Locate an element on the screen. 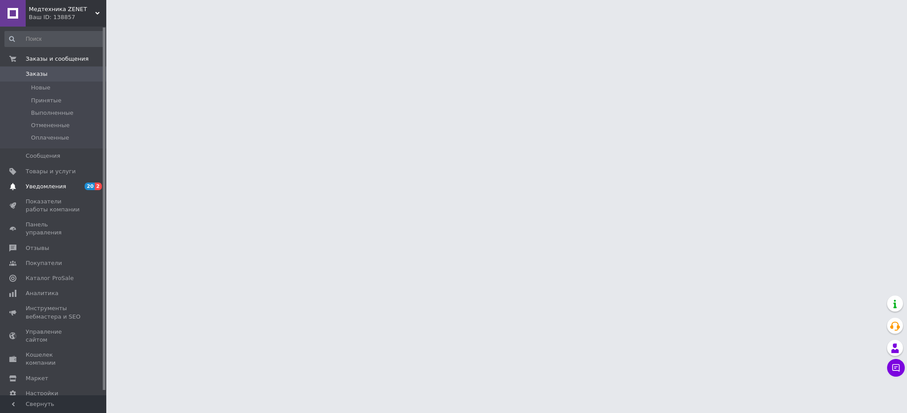 The height and width of the screenshot is (413, 907). span: Кошелек компании is located at coordinates (54, 359).